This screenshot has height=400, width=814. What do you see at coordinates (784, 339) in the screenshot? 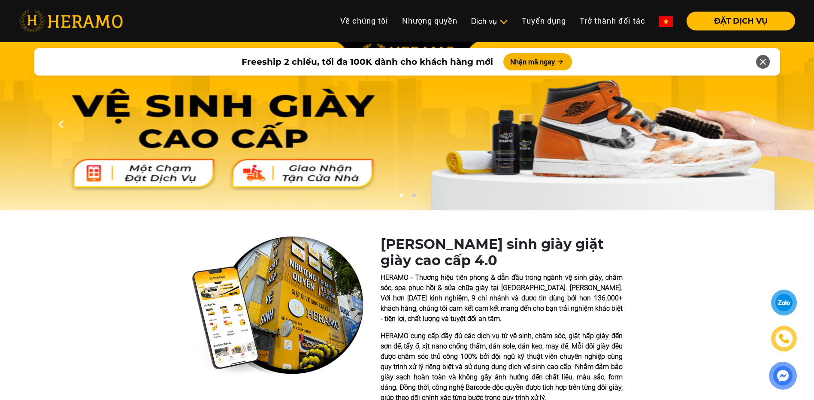
I see `img: phone-icon` at bounding box center [784, 339].